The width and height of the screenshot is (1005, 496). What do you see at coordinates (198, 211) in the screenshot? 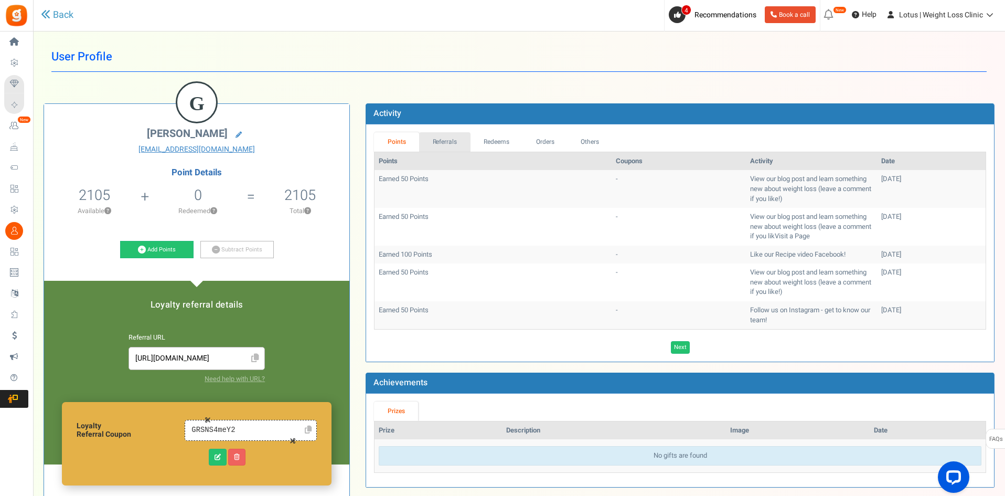
I see `p: Redeemed` at bounding box center [198, 211].